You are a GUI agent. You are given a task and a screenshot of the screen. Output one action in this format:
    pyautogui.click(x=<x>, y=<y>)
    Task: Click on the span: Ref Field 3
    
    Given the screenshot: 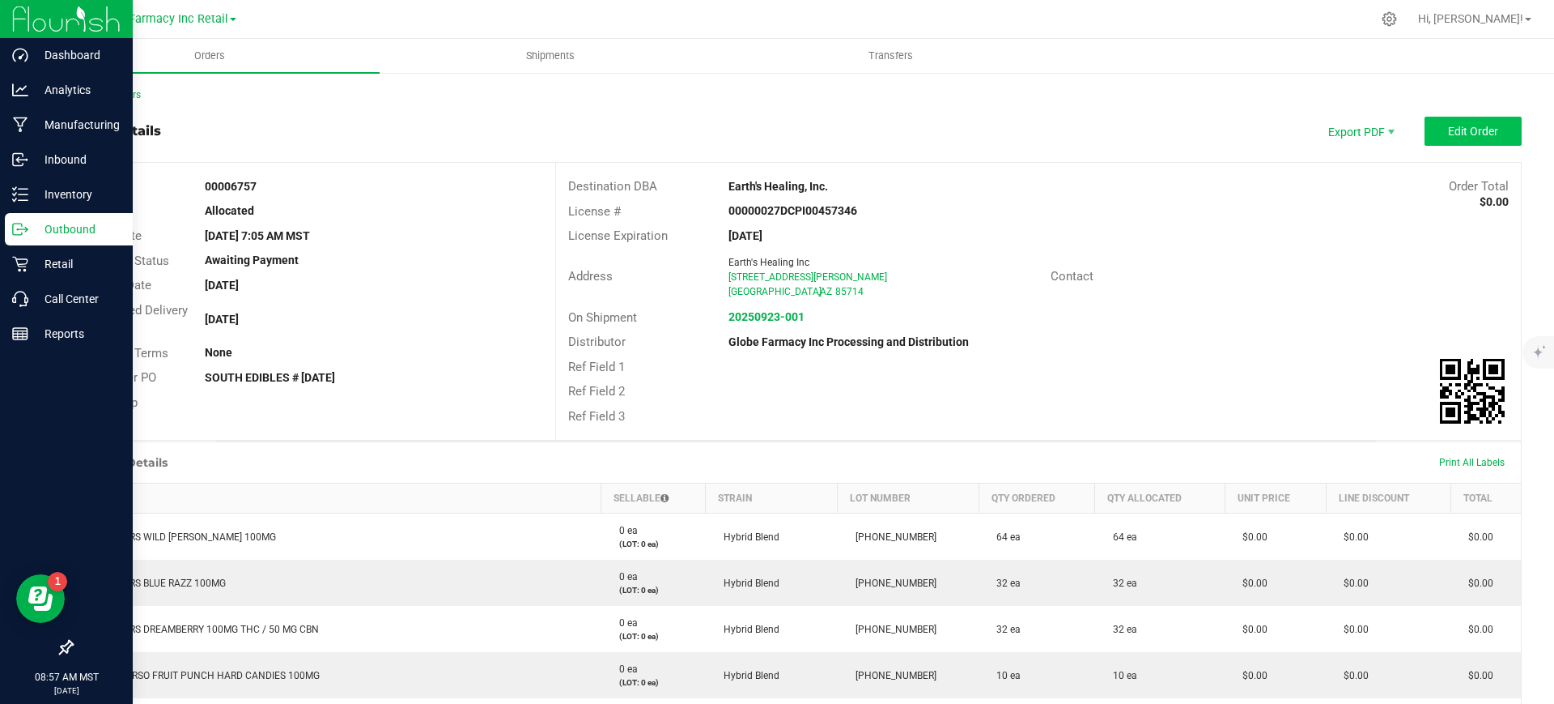 What is the action you would take?
    pyautogui.click(x=597, y=416)
    